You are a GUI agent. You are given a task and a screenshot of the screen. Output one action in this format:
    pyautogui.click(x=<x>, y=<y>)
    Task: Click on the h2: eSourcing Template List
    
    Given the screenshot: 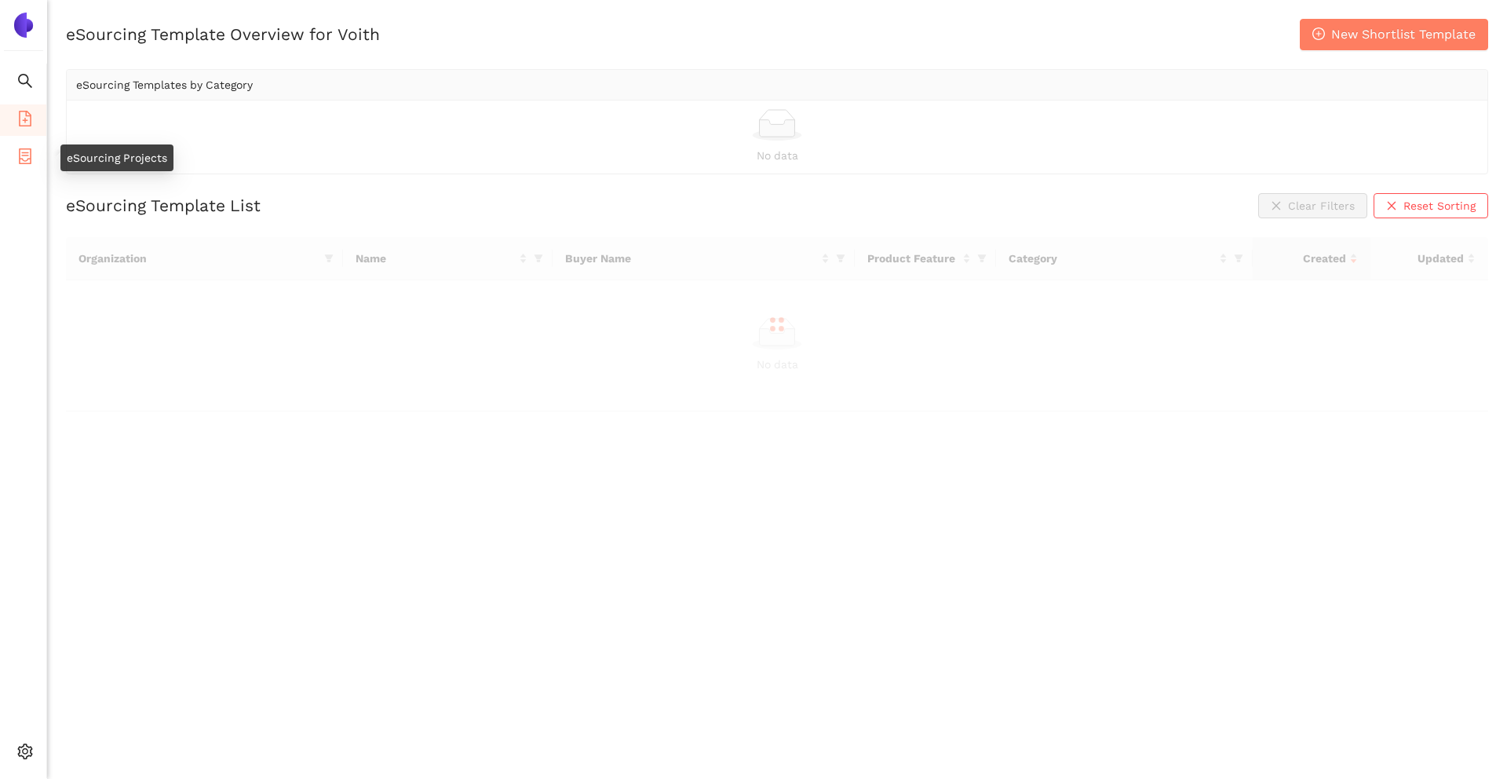 What is the action you would take?
    pyautogui.click(x=163, y=205)
    